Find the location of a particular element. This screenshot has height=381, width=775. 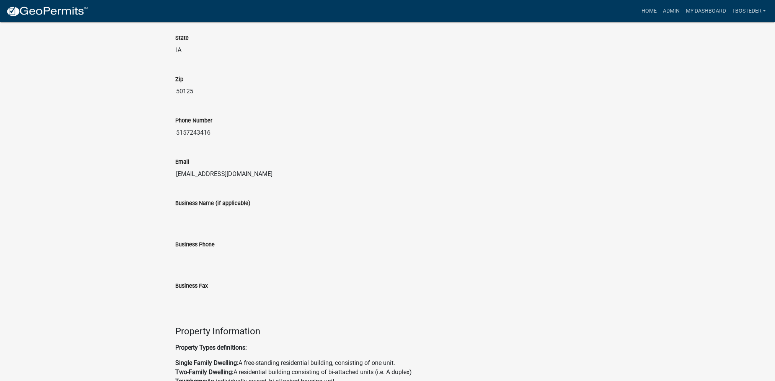

label: Business Phone is located at coordinates (195, 245).